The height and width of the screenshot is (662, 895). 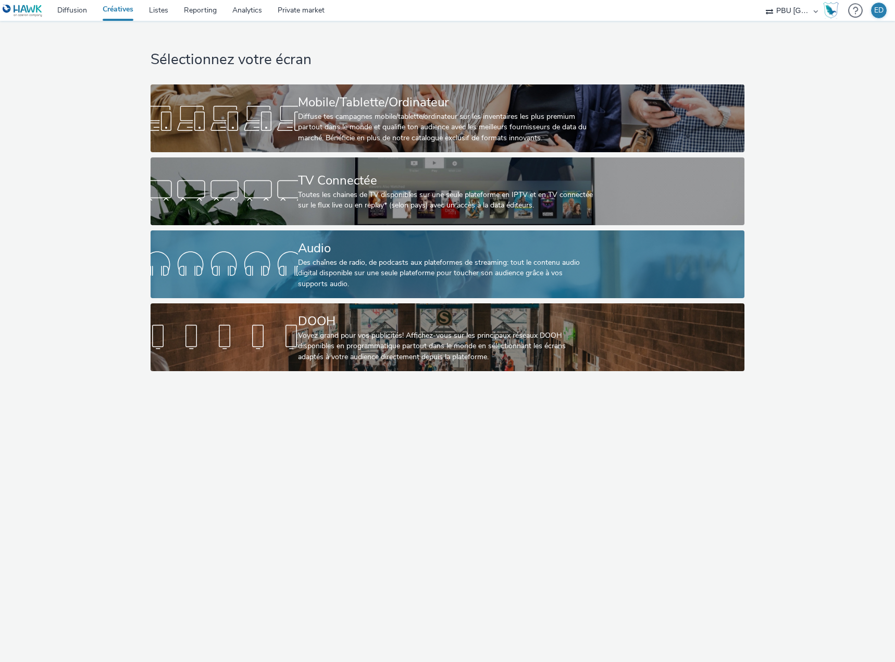 What do you see at coordinates (448, 264) in the screenshot?
I see `a: AudioDes chaînes de radio, de podcasts aux plateformes de streaming: tout le contenu audio digita...` at bounding box center [448, 264].